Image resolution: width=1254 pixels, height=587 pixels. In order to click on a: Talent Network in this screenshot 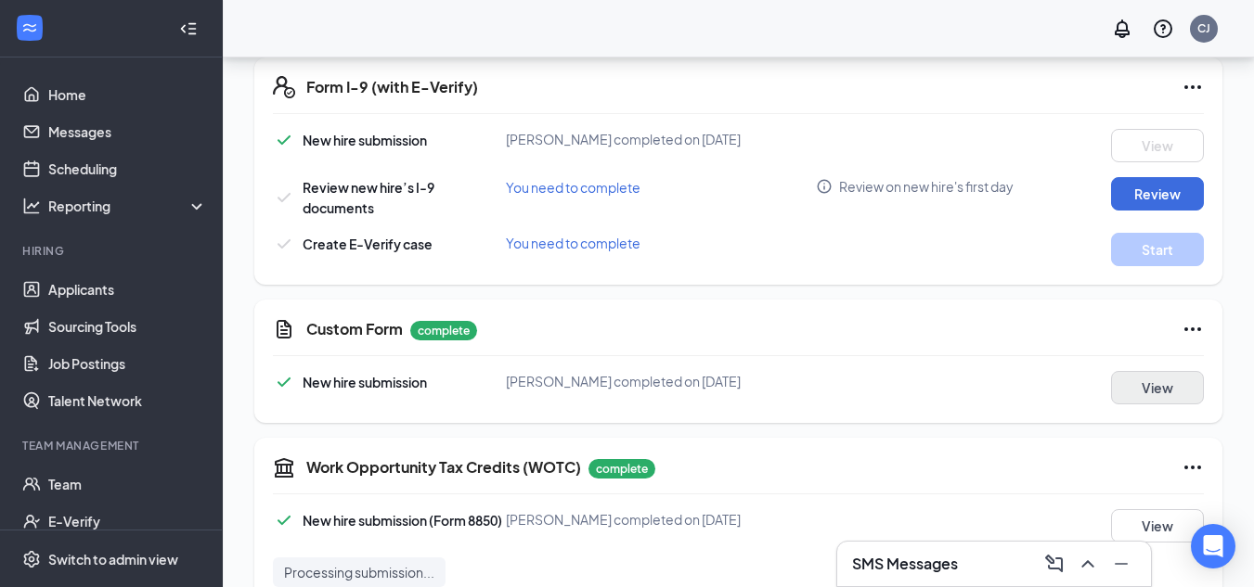, I will do `click(127, 401)`.